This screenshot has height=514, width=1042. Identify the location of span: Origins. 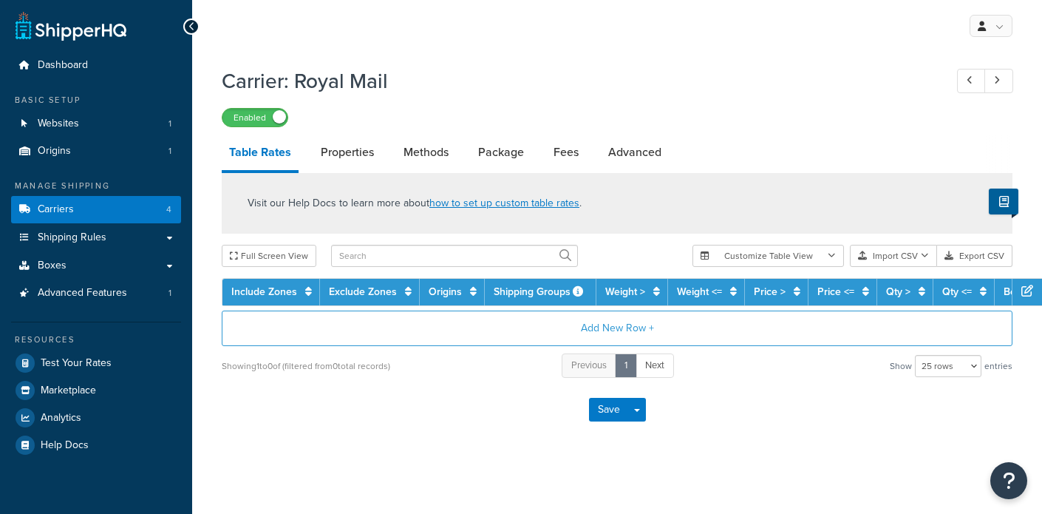
(54, 151).